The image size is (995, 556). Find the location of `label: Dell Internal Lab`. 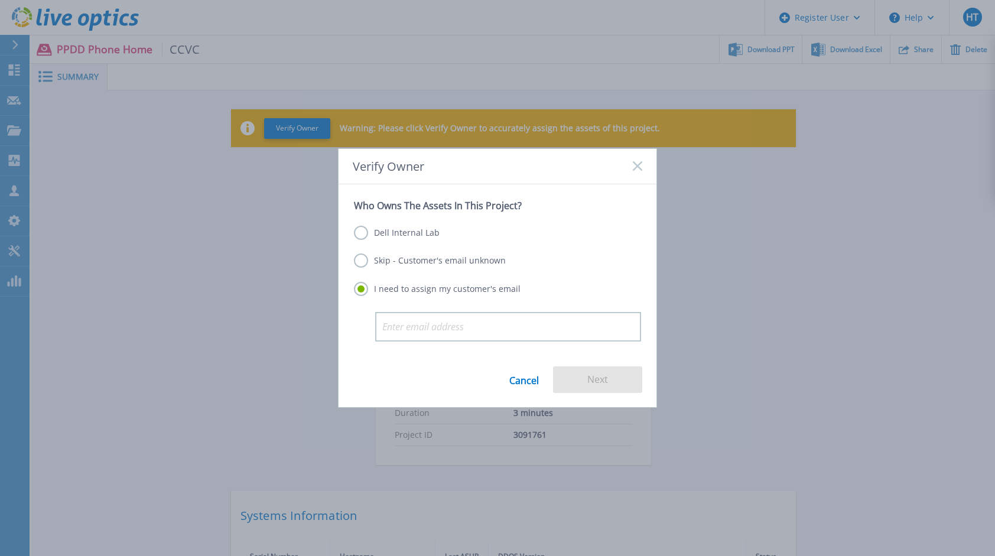

label: Dell Internal Lab is located at coordinates (397, 233).